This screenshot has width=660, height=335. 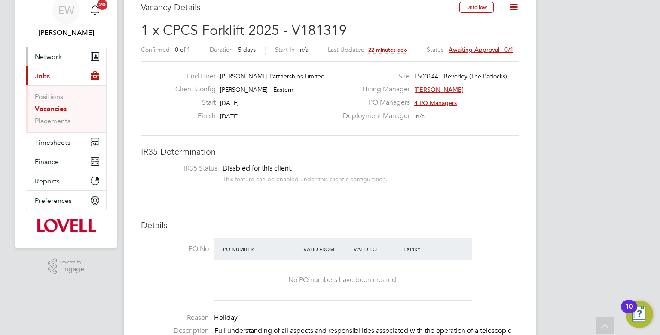 What do you see at coordinates (305, 178) in the screenshot?
I see `div: This feature can be enabled under this client's configuration.` at bounding box center [305, 178].